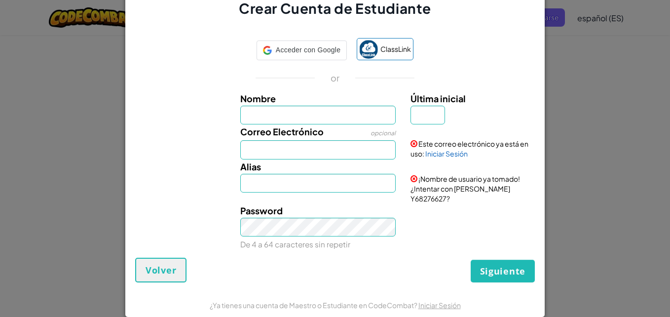 This screenshot has height=317, width=670. Describe the element at coordinates (438, 98) in the screenshot. I see `span: Última inicial` at that location.